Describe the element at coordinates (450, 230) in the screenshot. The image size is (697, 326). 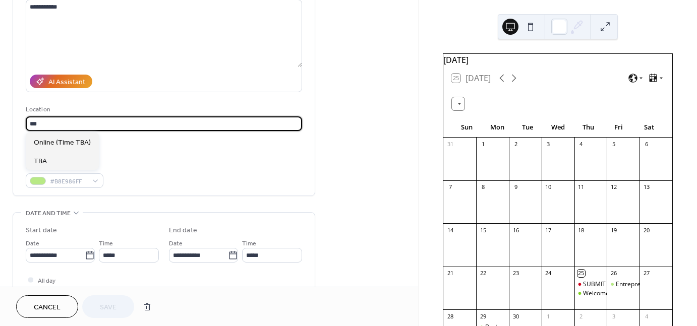
I see `div: 14` at that location.